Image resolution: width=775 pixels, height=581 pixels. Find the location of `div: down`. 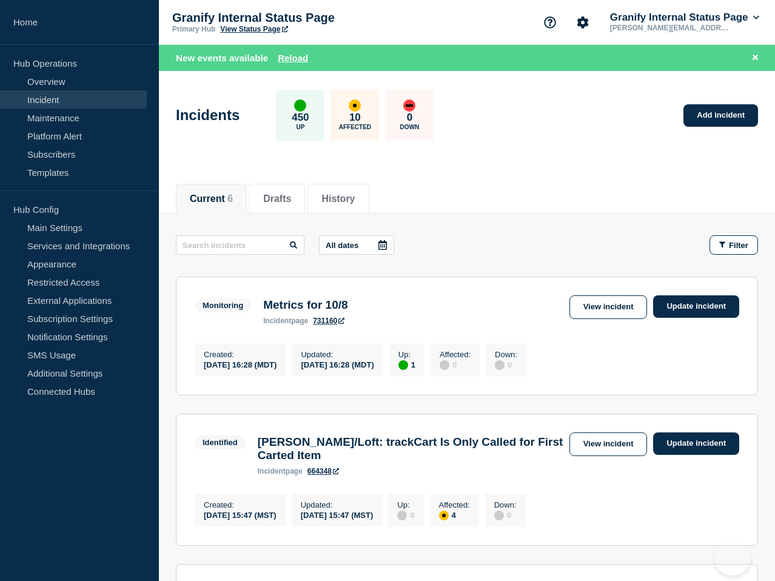

div: down is located at coordinates (410, 106).